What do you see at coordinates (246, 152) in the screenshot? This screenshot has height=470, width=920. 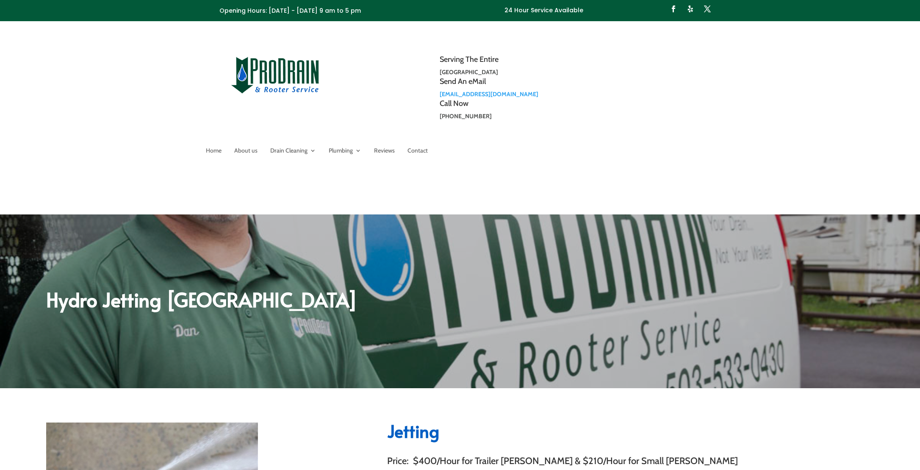 I see `a: About us` at bounding box center [246, 152].